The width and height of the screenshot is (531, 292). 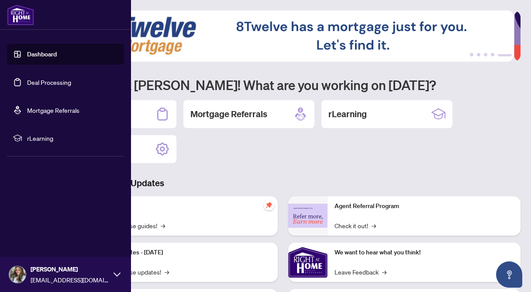 I want to click on button: 5, so click(x=505, y=55).